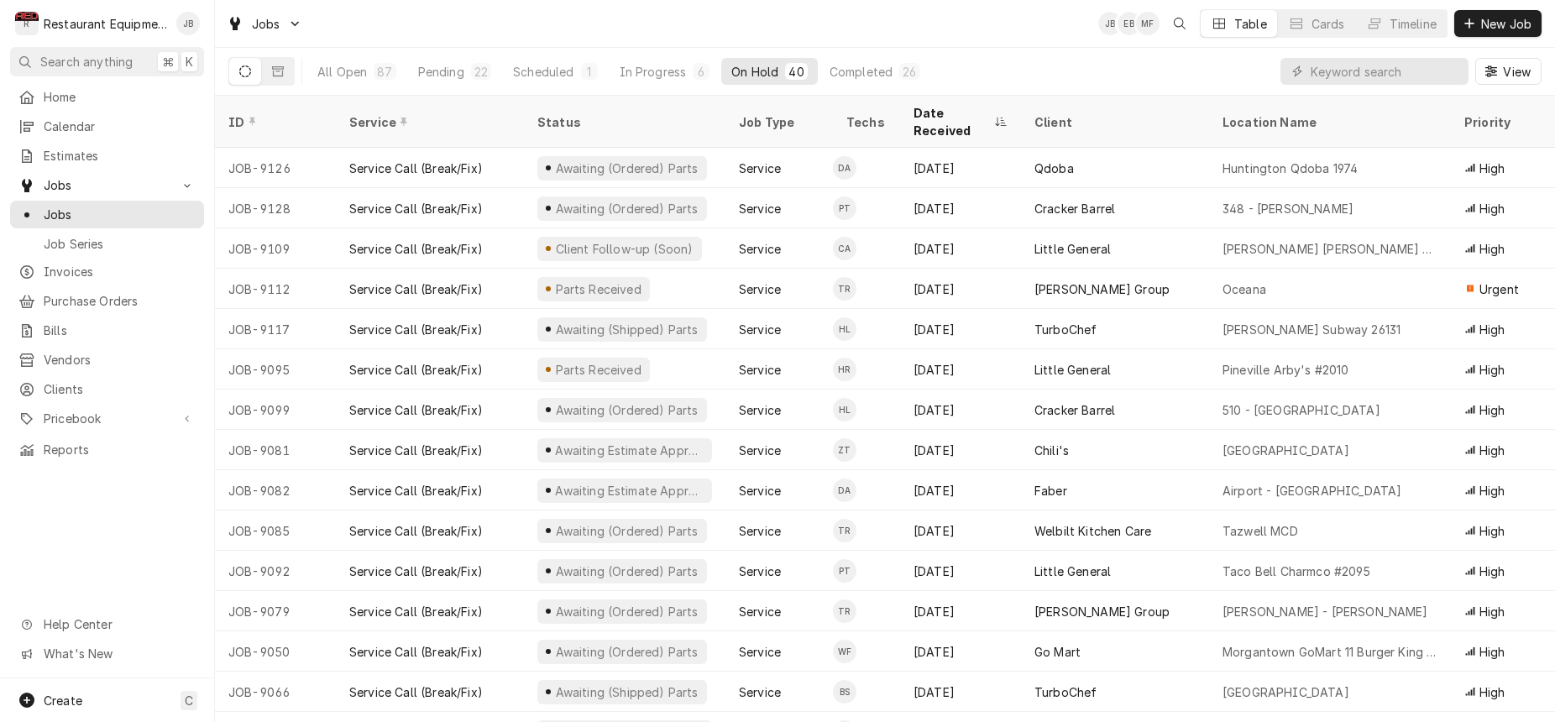 The width and height of the screenshot is (1555, 722). I want to click on div: On Hold, so click(755, 71).